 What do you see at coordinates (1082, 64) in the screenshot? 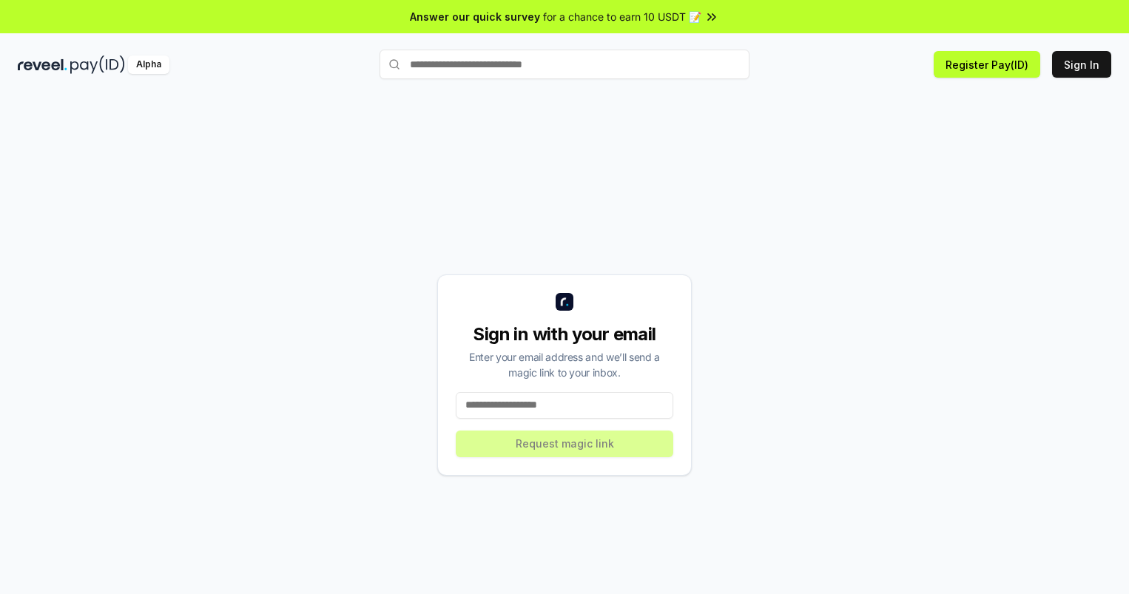
I see `button: Sign In` at bounding box center [1082, 64].